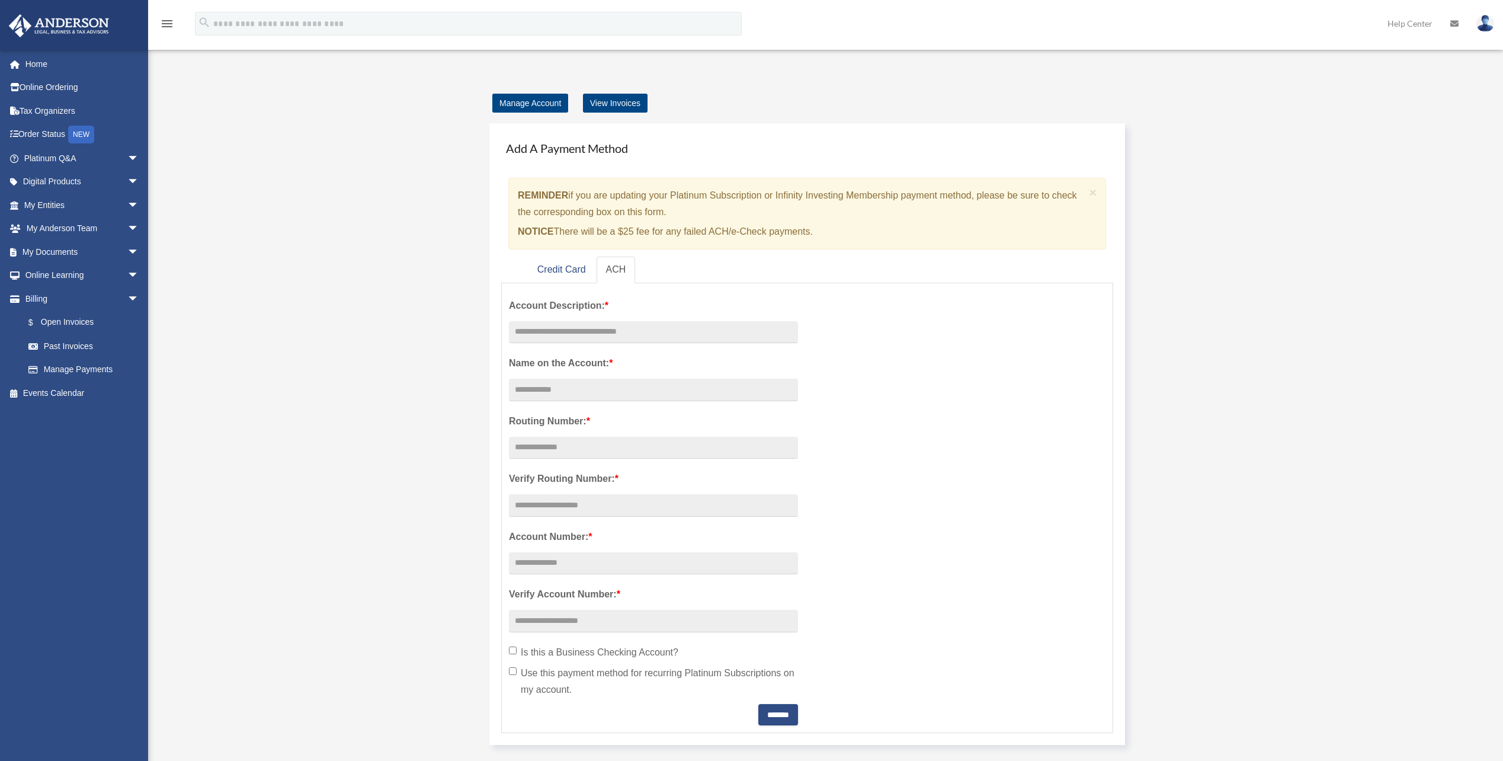  What do you see at coordinates (82, 182) in the screenshot?
I see `a: Digital Productsarrow_drop_down` at bounding box center [82, 182].